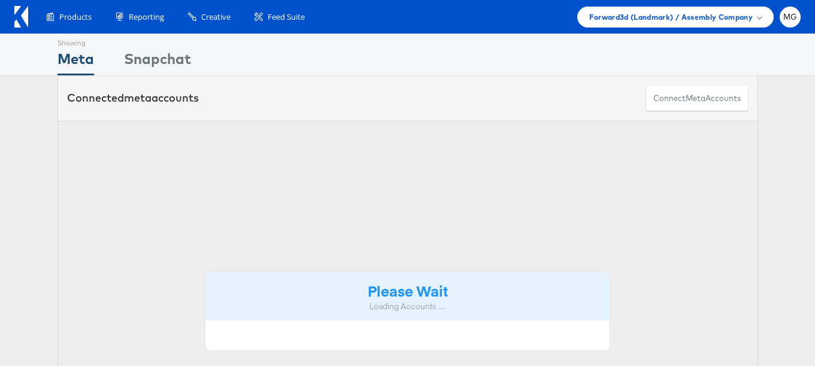 This screenshot has height=366, width=815. What do you see at coordinates (157, 62) in the screenshot?
I see `div: Snapchat` at bounding box center [157, 62].